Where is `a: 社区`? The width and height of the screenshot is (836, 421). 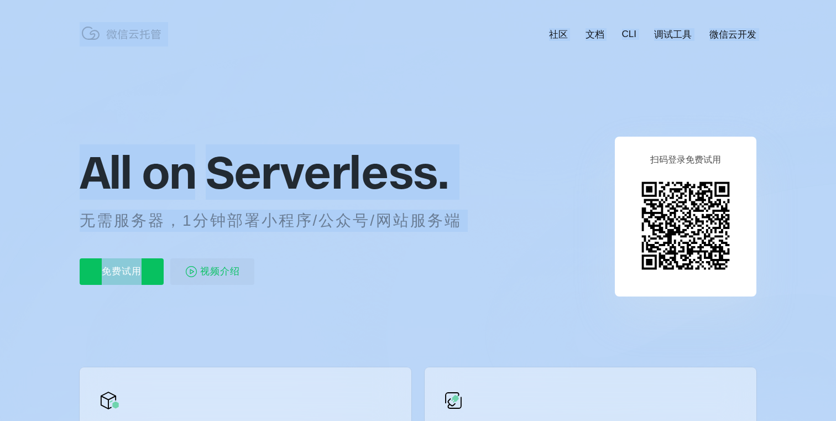 a: 社区 is located at coordinates (558, 34).